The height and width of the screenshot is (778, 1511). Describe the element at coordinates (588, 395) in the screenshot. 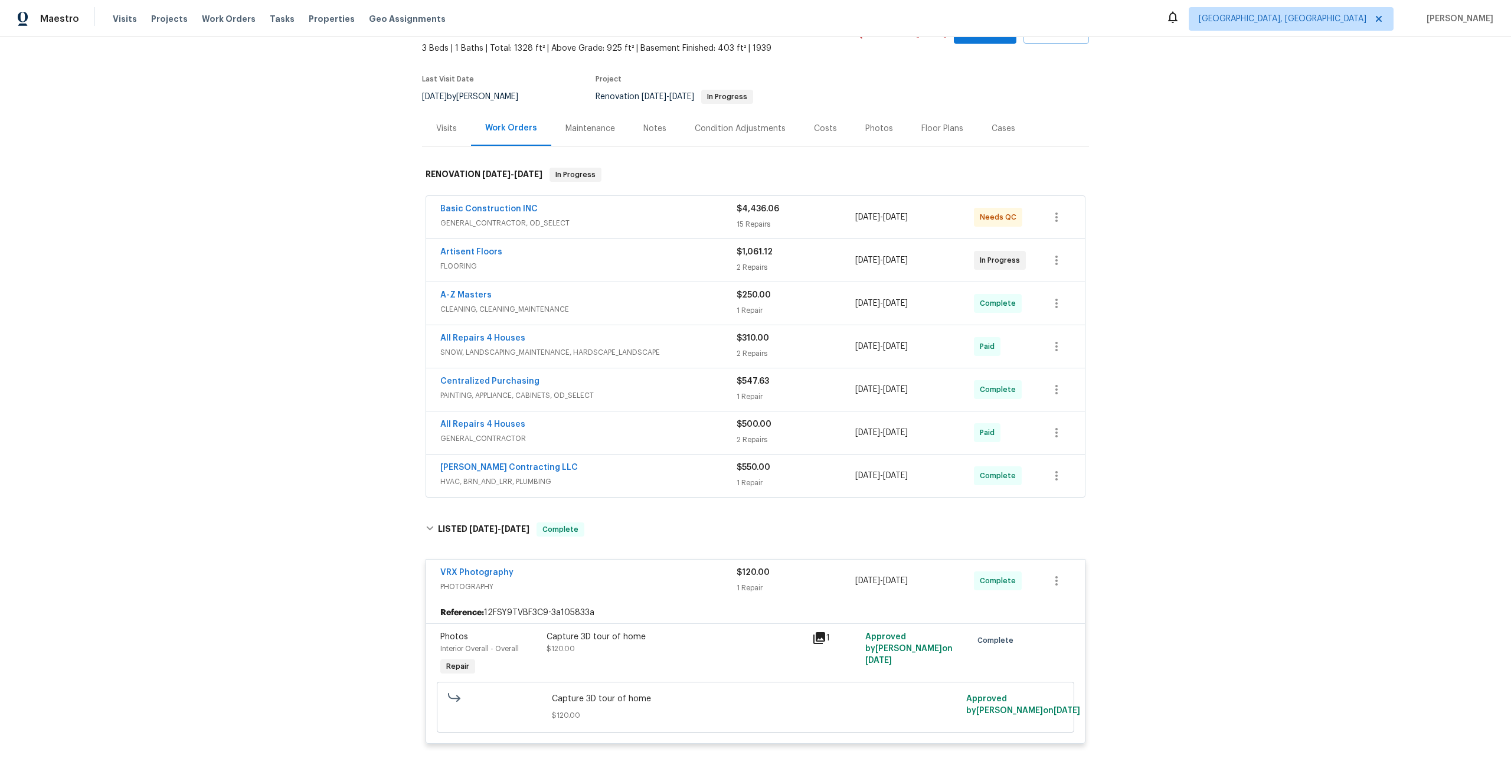

I see `span: PAINTING, APPLIANCE, CABINETS, OD_SELECT` at that location.